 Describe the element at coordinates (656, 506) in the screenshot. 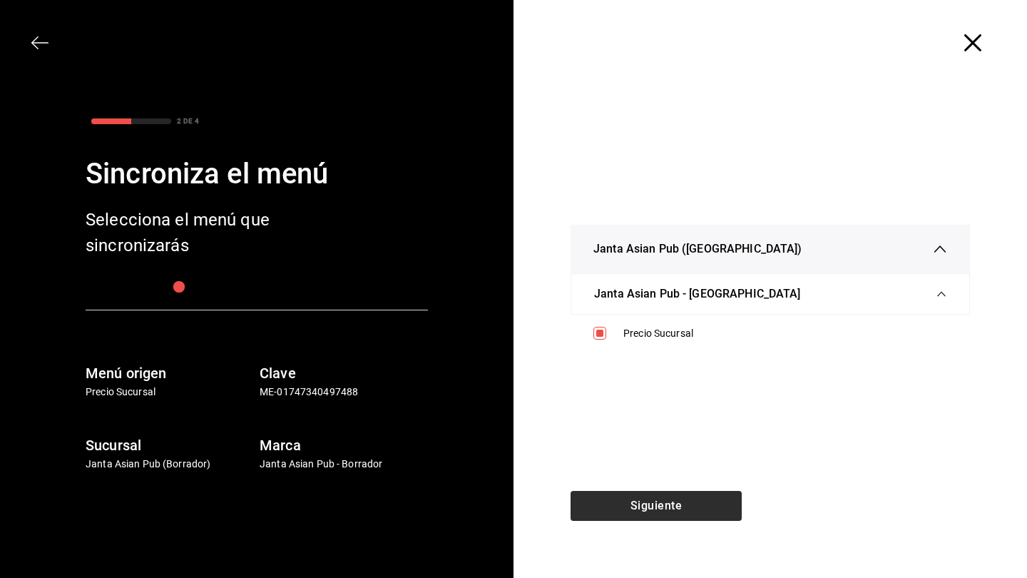

I see `button: Siguiente` at that location.